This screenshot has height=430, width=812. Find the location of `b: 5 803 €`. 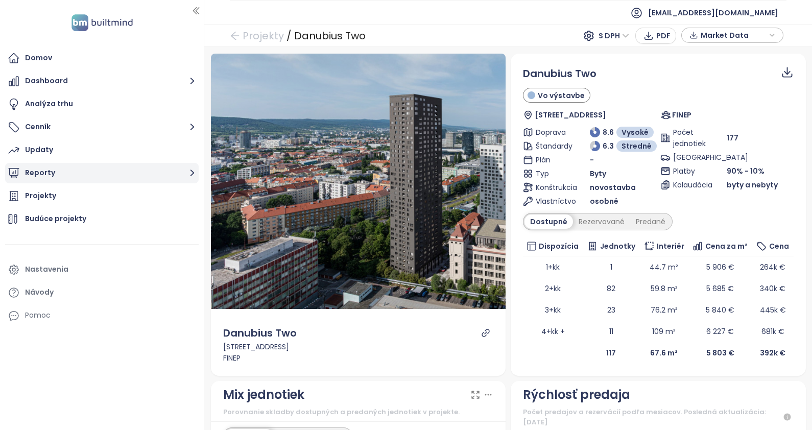

b: 5 803 € is located at coordinates (720, 353).